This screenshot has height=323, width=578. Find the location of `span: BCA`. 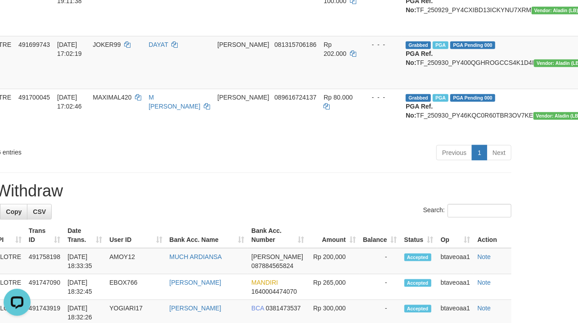

span: BCA is located at coordinates (258, 308).